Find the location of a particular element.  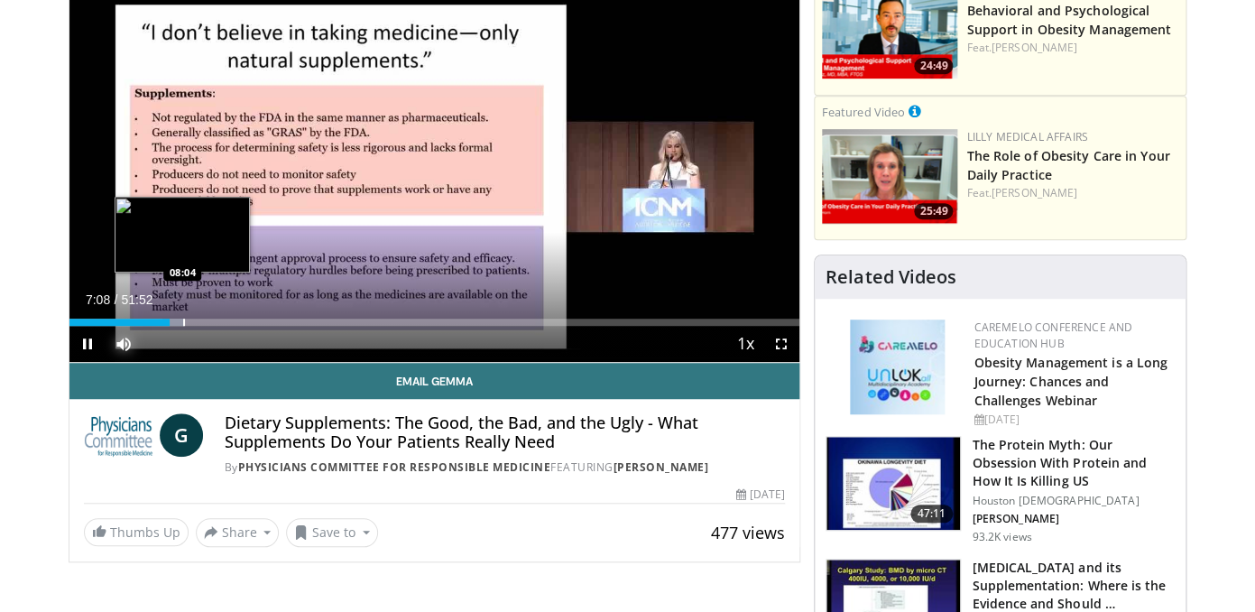

img: image.jpeg is located at coordinates (182, 235).